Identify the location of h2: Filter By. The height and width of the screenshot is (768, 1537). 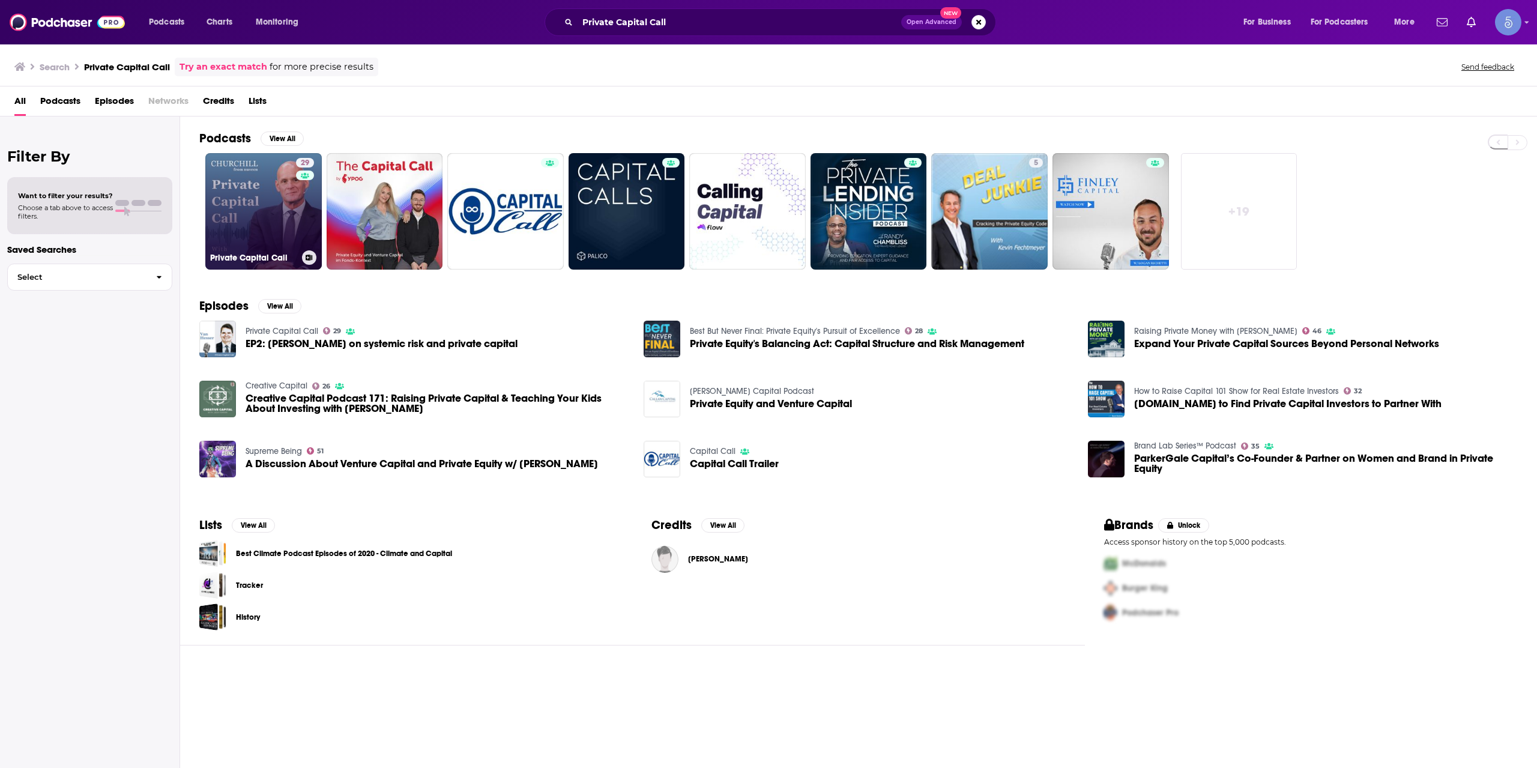
(89, 156).